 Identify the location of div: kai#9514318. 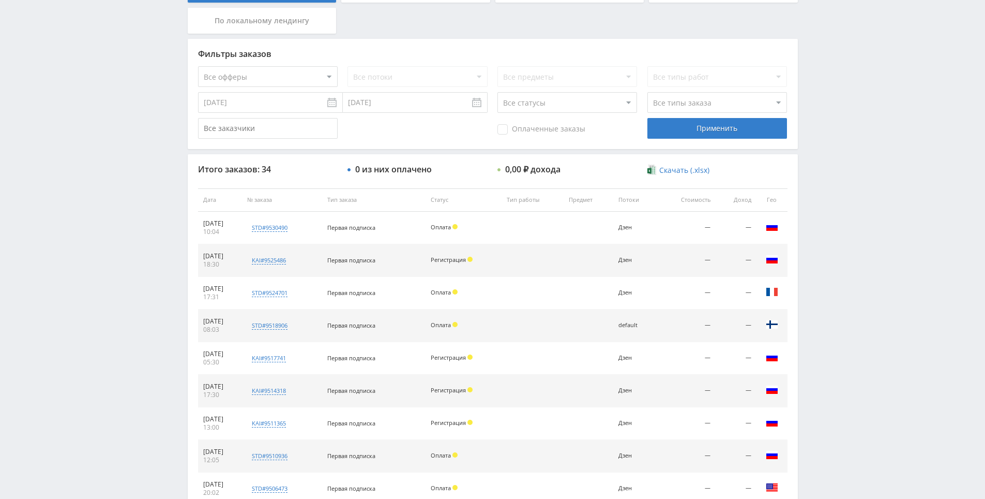
(269, 391).